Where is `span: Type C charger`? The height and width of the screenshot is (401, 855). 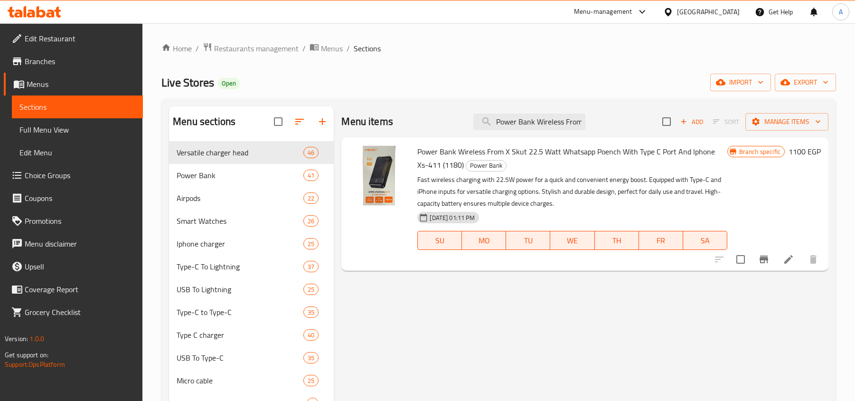 span: Type C charger is located at coordinates (240, 335).